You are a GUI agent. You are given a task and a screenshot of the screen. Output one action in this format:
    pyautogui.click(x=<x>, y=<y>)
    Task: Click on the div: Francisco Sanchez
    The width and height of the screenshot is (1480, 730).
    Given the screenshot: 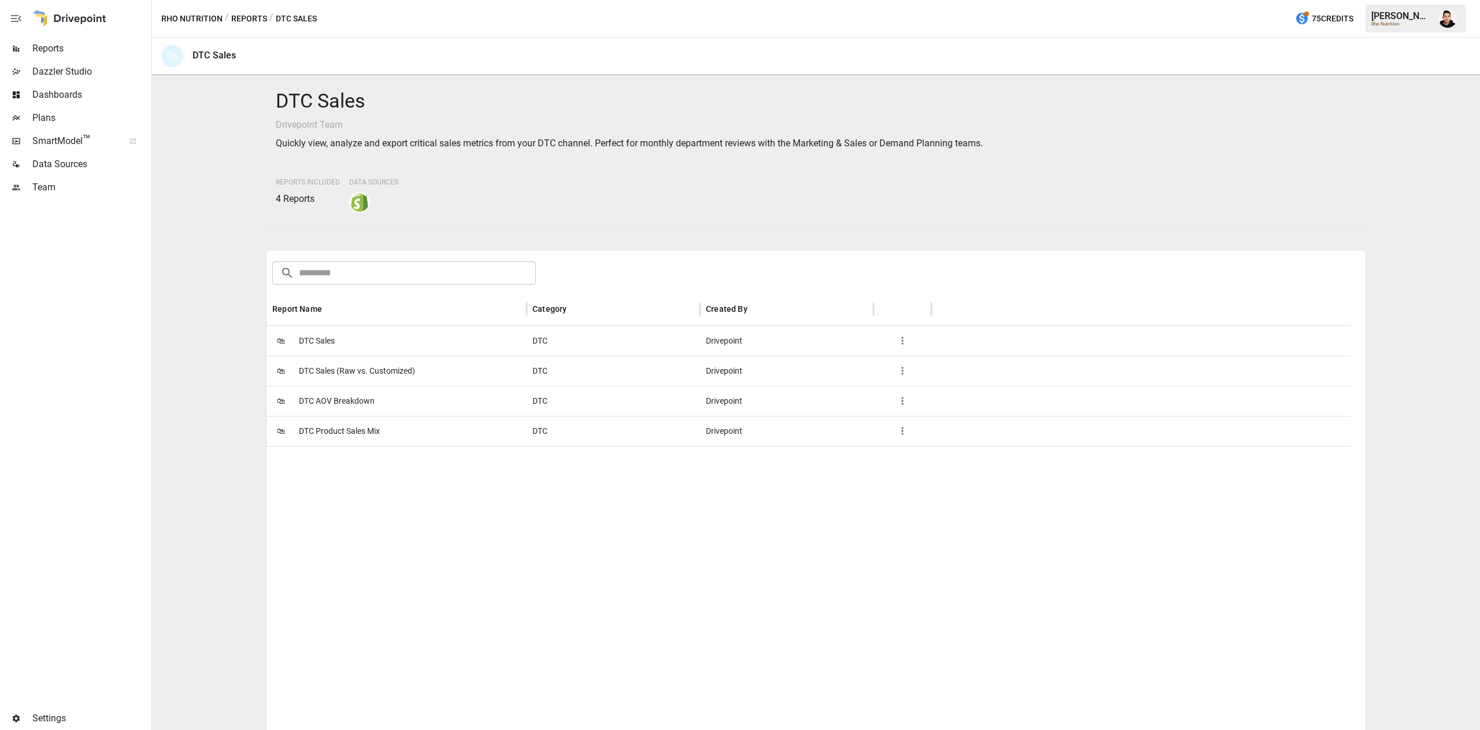 What is the action you would take?
    pyautogui.click(x=1447, y=18)
    